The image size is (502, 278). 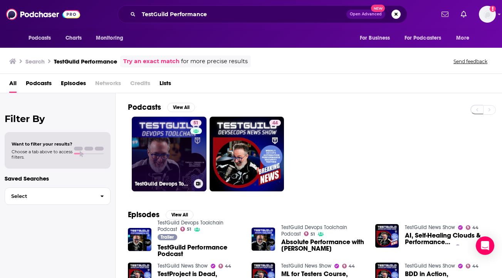 What do you see at coordinates (161, 215) in the screenshot?
I see `a: EpisodesView All` at bounding box center [161, 215].